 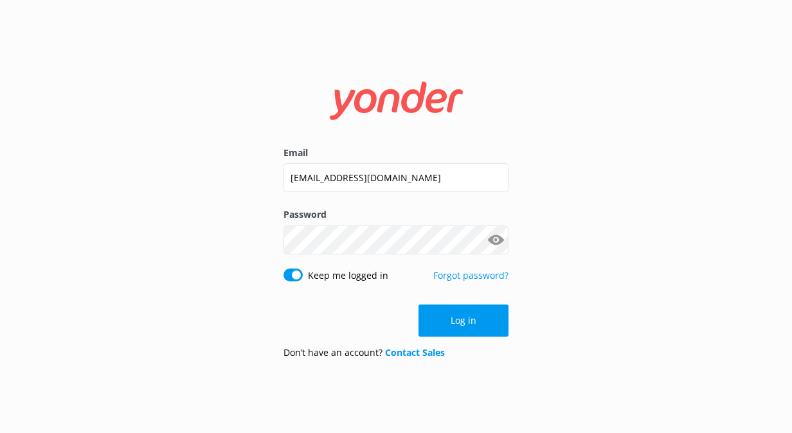 What do you see at coordinates (396, 153) in the screenshot?
I see `label: Email` at bounding box center [396, 153].